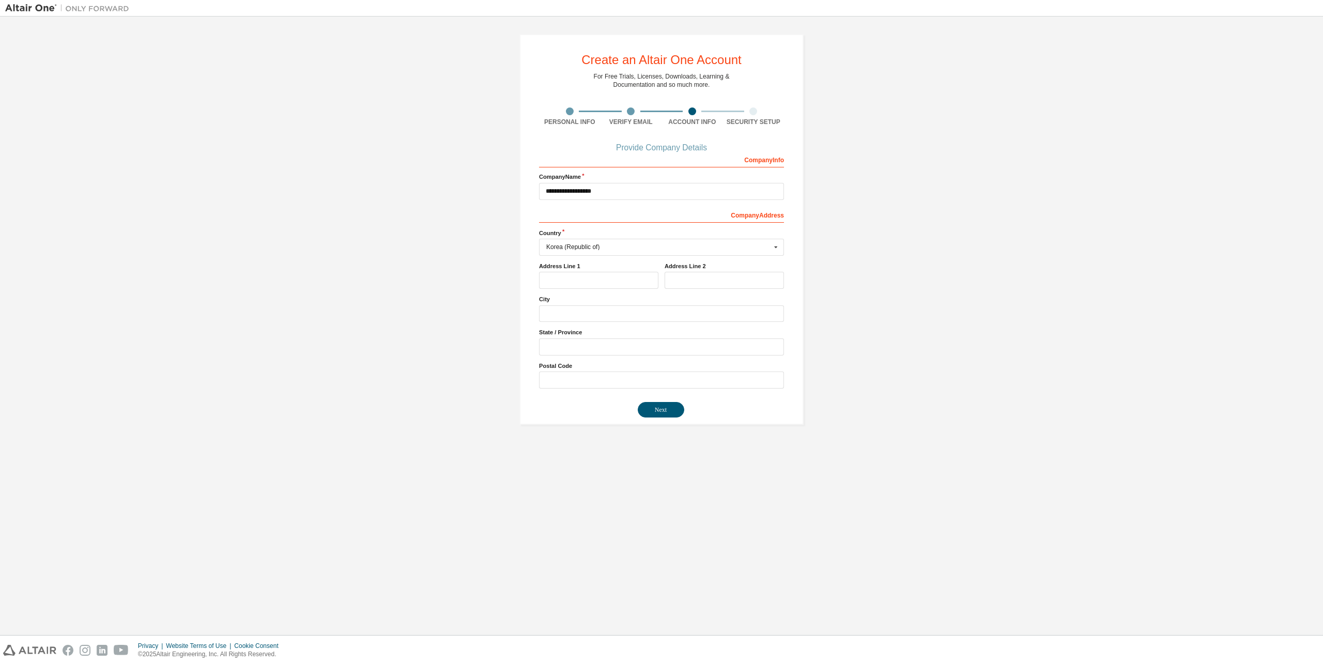  Describe the element at coordinates (662, 214) in the screenshot. I see `div: Company Address` at that location.